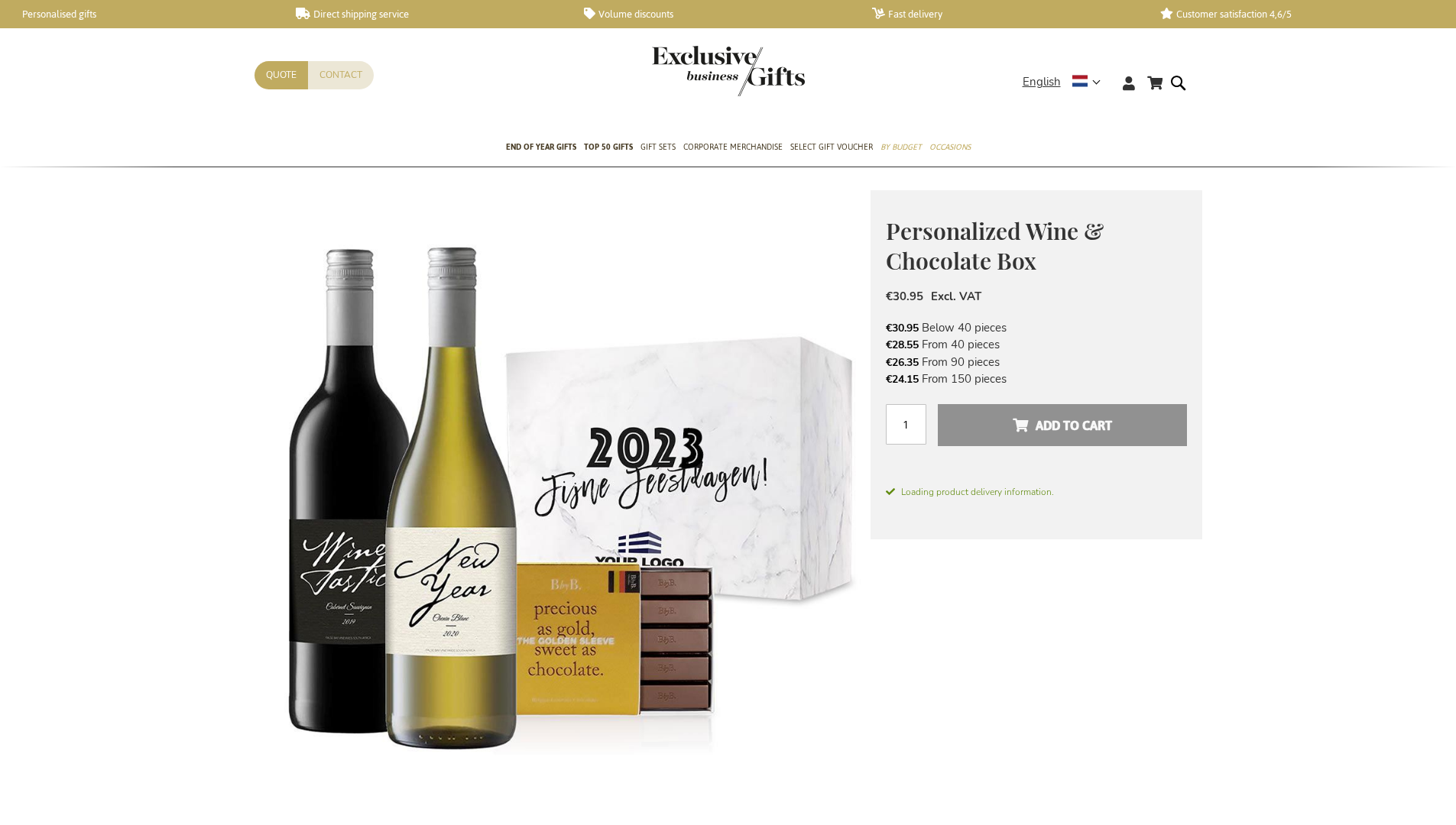  What do you see at coordinates (1292, 13) in the screenshot?
I see `a: Customer satisfaction 4,6/5` at bounding box center [1292, 13].